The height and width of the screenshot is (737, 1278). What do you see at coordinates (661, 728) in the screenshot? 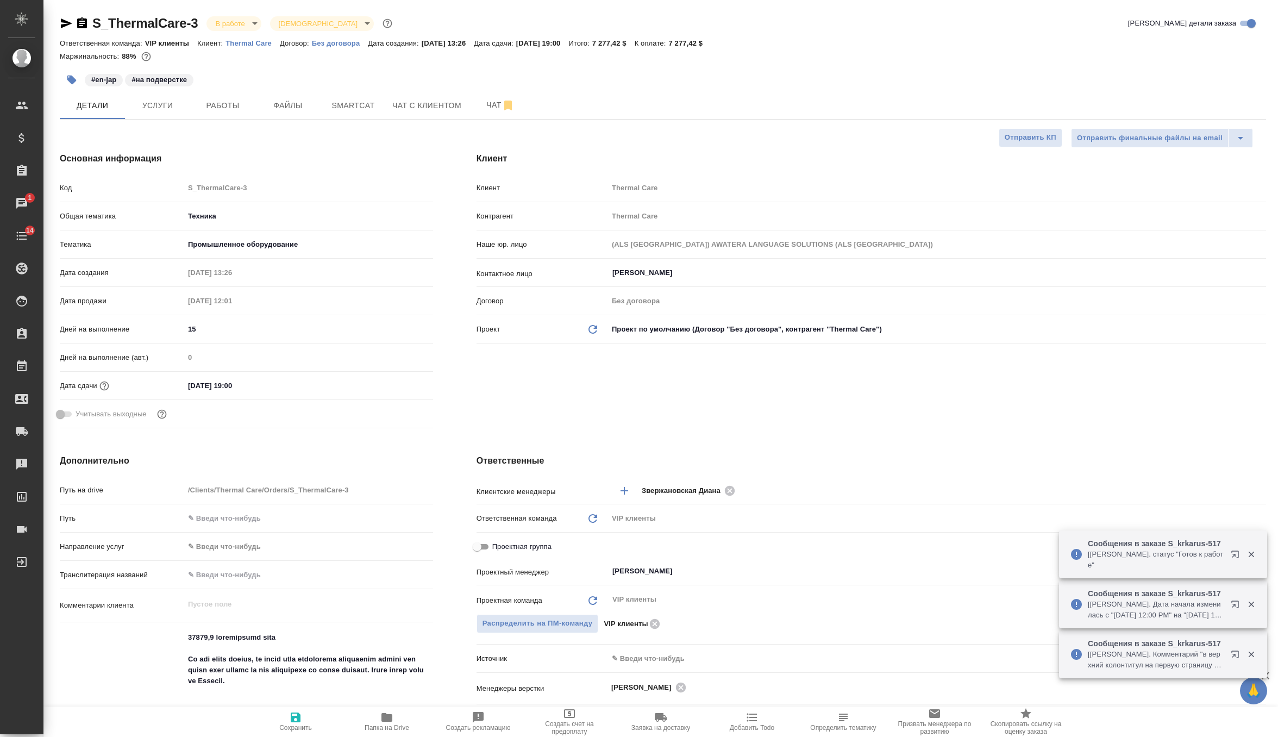
I see `span: Заявка на доставку` at bounding box center [661, 728].